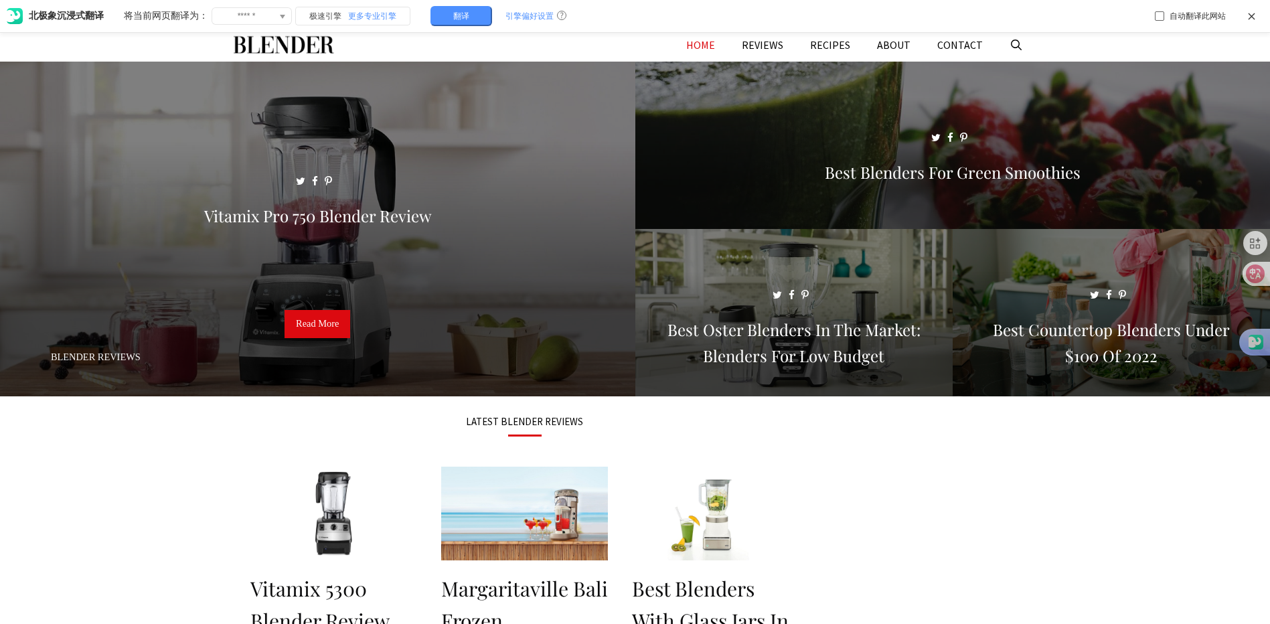 This screenshot has width=1270, height=624. I want to click on a: HOME, so click(700, 45).